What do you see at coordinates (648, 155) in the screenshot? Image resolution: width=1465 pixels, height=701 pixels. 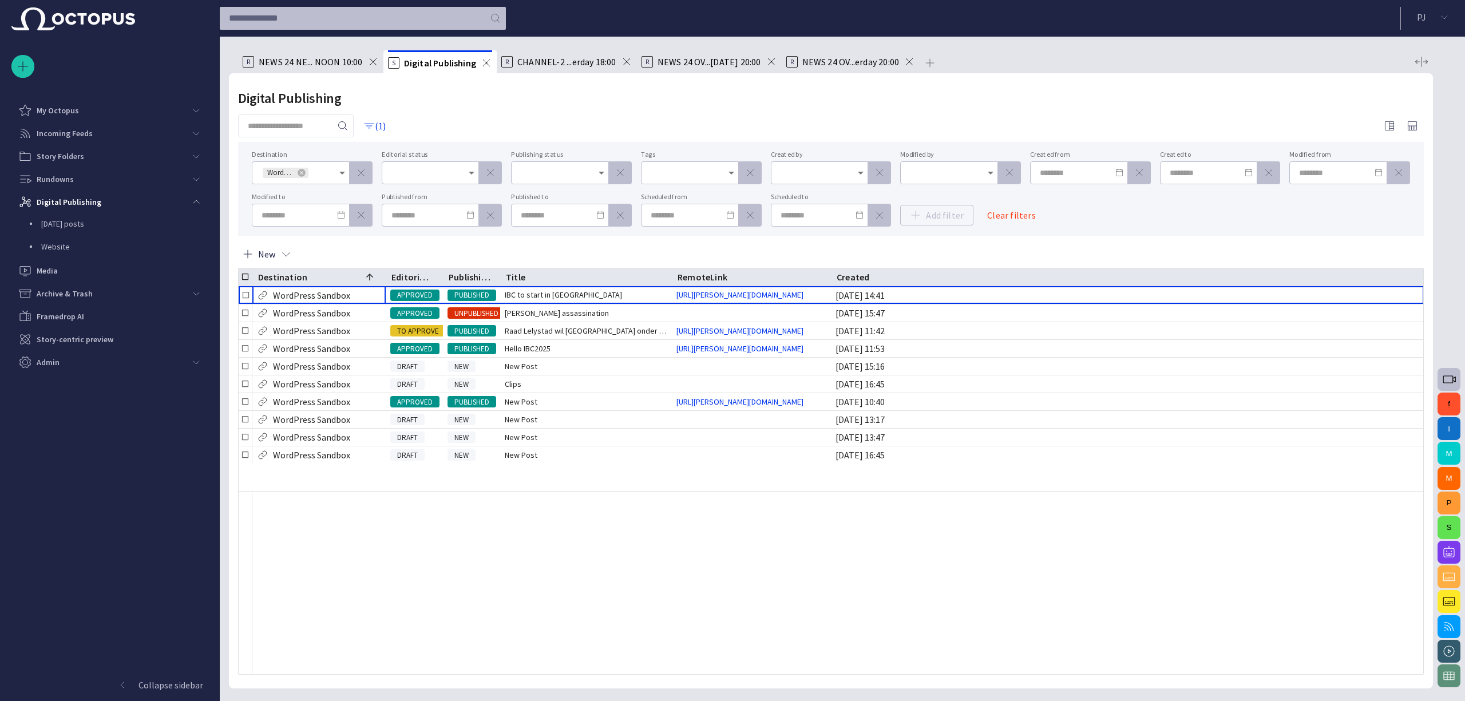 I see `label: Tags` at bounding box center [648, 155].